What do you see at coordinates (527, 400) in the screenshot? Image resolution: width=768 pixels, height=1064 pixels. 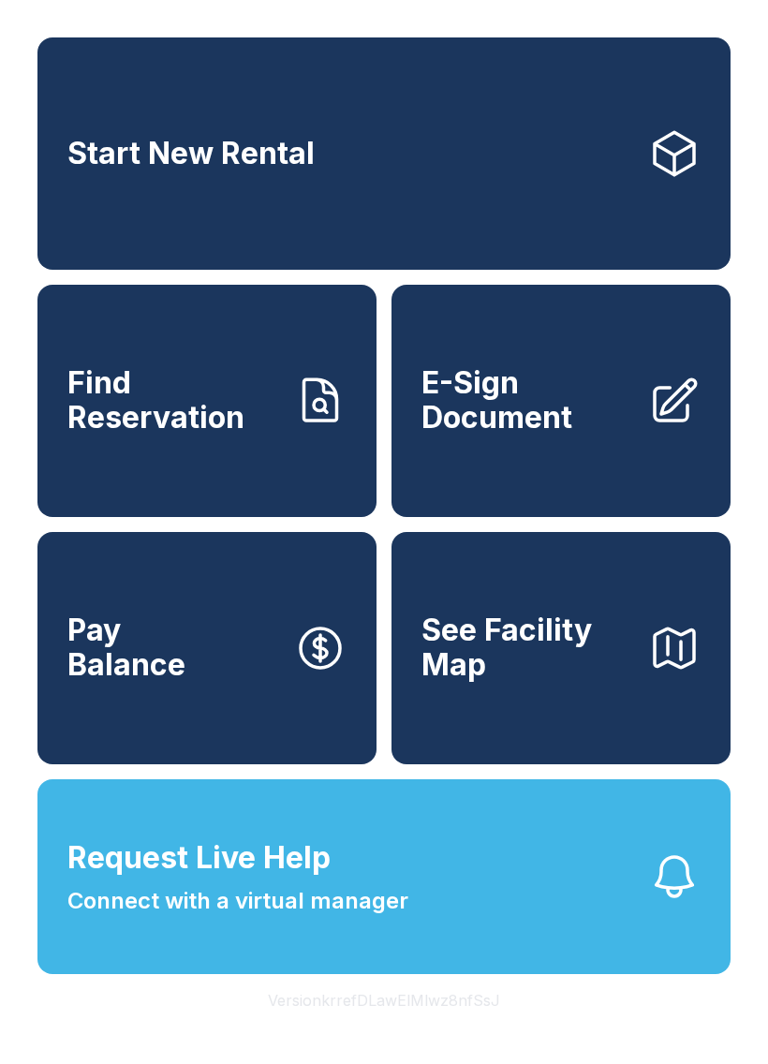 I see `span: E-Sign Document` at bounding box center [527, 400].